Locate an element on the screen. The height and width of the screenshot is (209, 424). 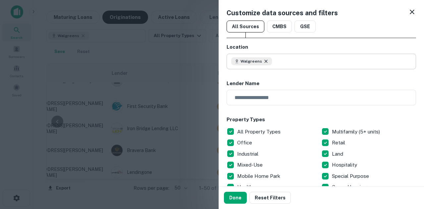
p: Mobile Home Park is located at coordinates (259, 176).